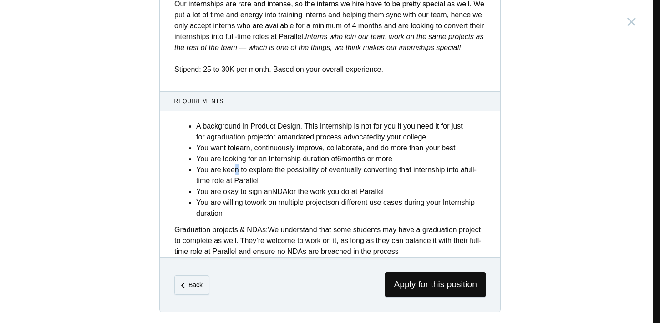 The height and width of the screenshot is (323, 660). Describe the element at coordinates (221, 230) in the screenshot. I see `strong: Graduation projects & NDAs:` at that location.